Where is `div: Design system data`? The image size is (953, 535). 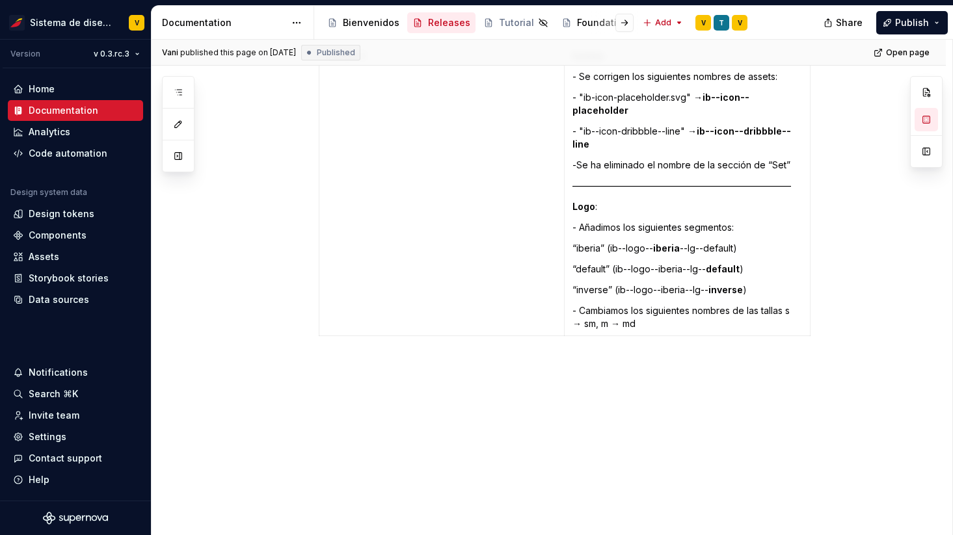 div: Design system data is located at coordinates (49, 193).